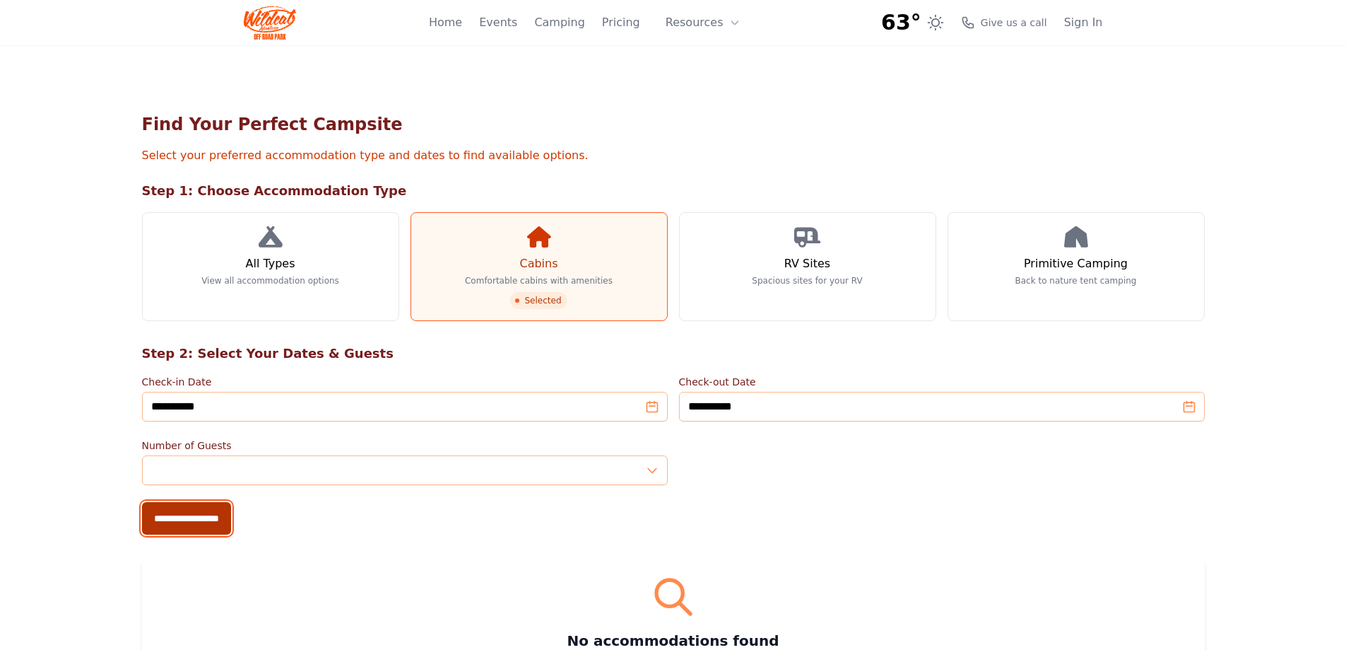 This screenshot has width=1346, height=650. Describe the element at coordinates (807, 264) in the screenshot. I see `h3: RV Sites` at that location.